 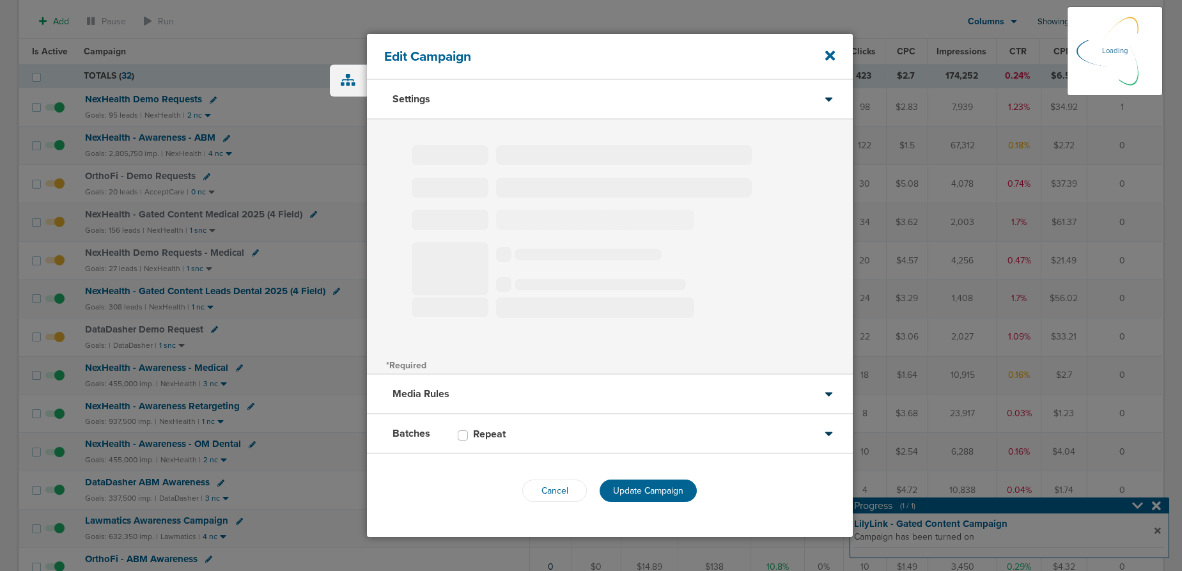 What do you see at coordinates (421, 394) in the screenshot?
I see `h3: Media Rules` at bounding box center [421, 394].